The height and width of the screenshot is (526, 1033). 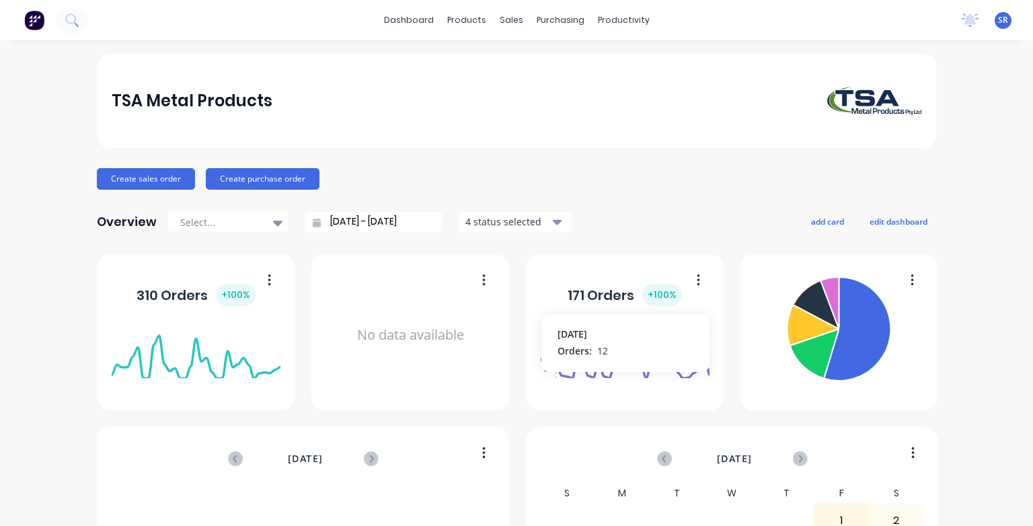 I want to click on div: purchasing, so click(x=560, y=20).